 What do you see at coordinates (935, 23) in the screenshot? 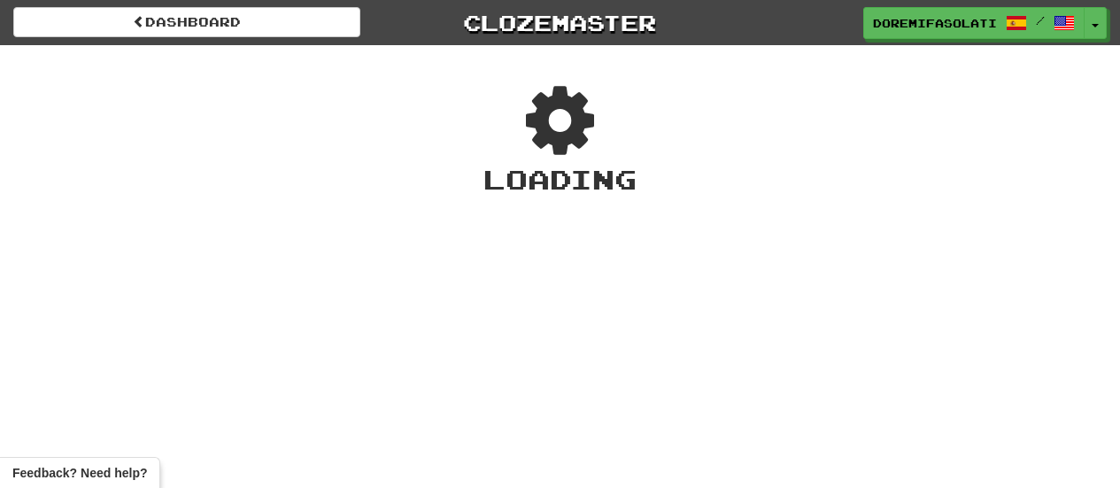
I see `span: doremifasolaTI` at bounding box center [935, 23].